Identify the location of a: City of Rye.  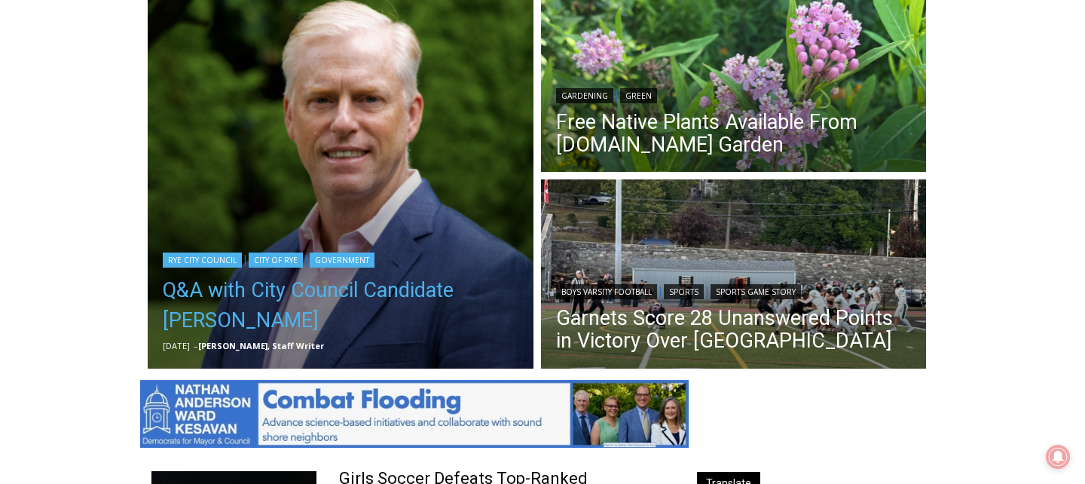
(276, 260).